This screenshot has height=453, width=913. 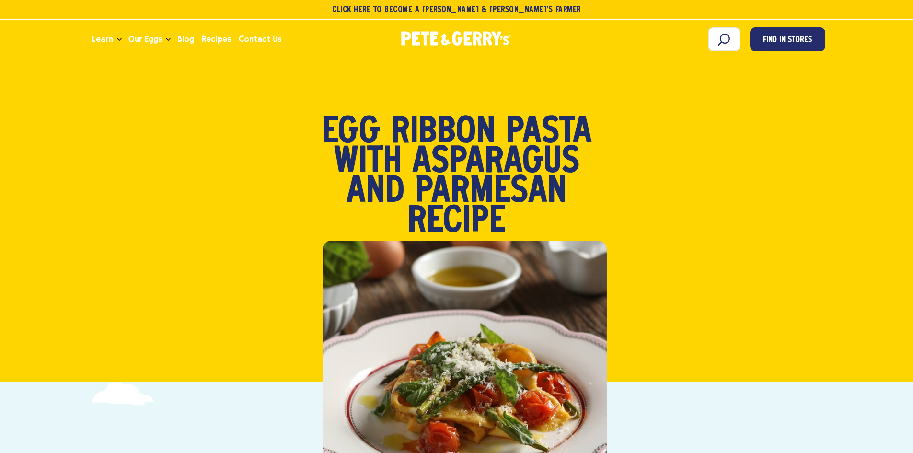 What do you see at coordinates (351, 133) in the screenshot?
I see `span: Egg` at bounding box center [351, 133].